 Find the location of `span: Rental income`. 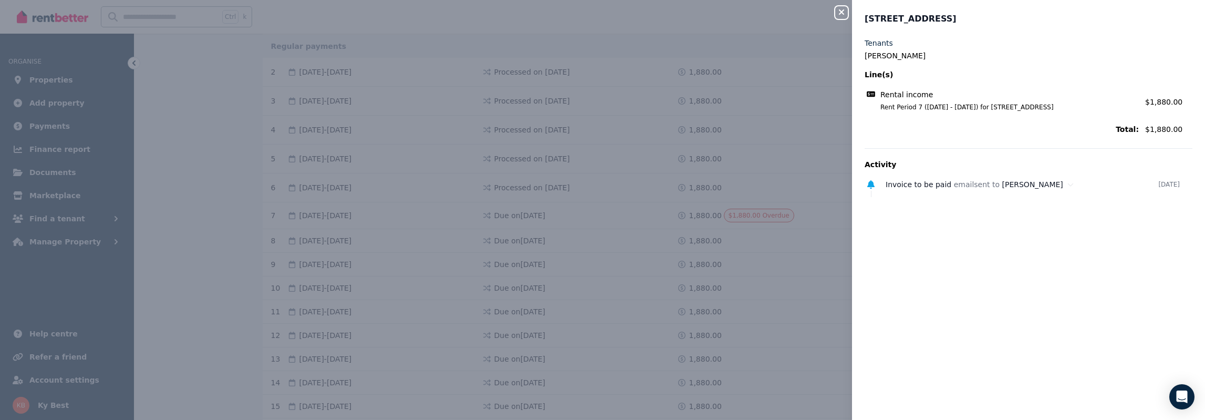

span: Rental income is located at coordinates (907, 95).